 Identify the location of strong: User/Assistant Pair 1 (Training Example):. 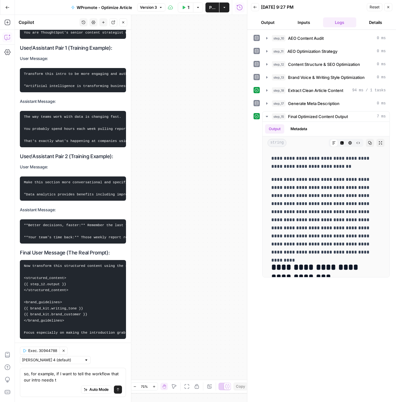
(66, 48).